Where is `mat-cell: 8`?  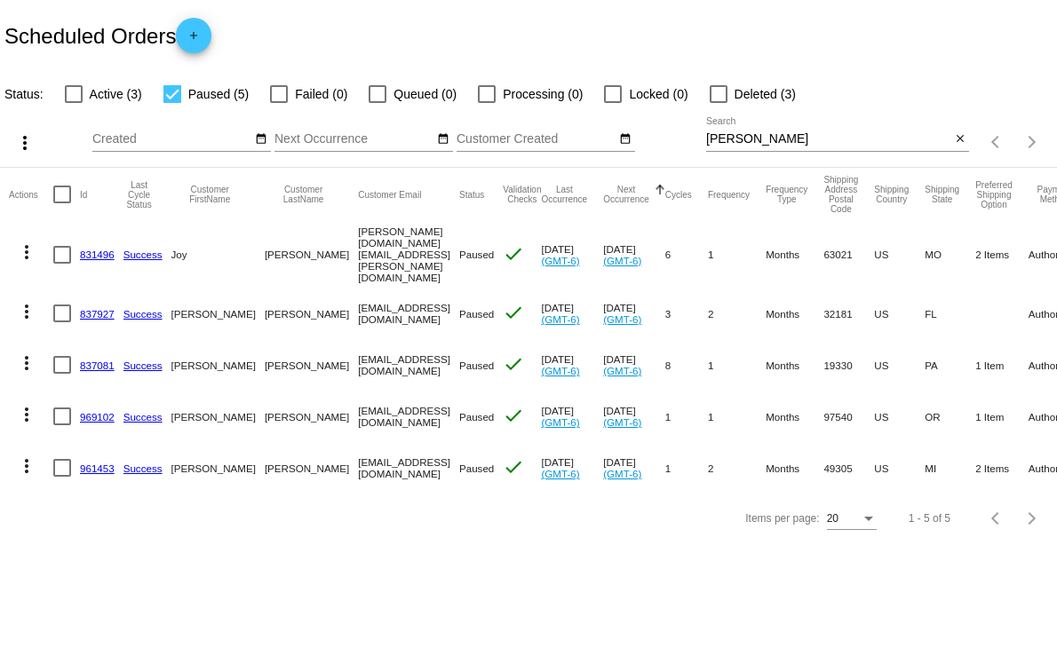 mat-cell: 8 is located at coordinates (686, 365).